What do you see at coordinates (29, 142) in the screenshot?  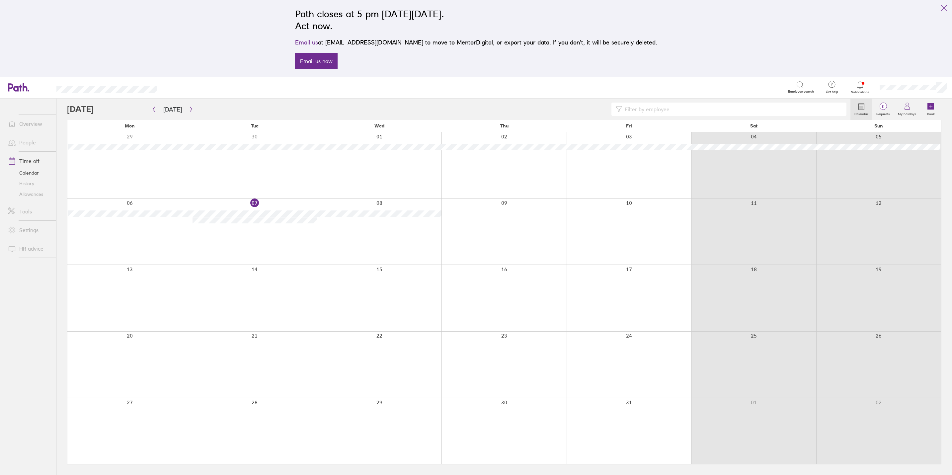 I see `a: People` at bounding box center [29, 142].